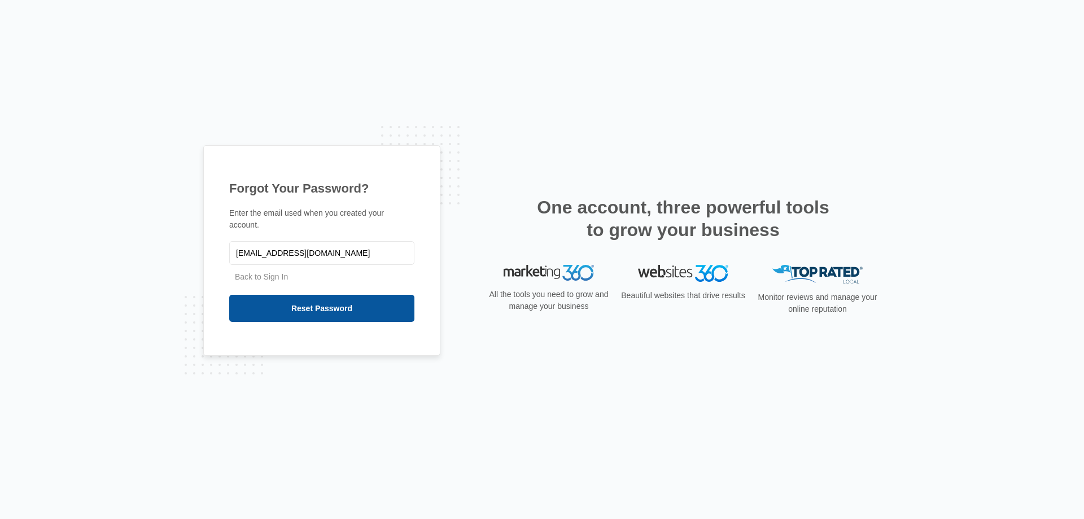 The width and height of the screenshot is (1084, 519). I want to click on img: Marketing 360, so click(549, 273).